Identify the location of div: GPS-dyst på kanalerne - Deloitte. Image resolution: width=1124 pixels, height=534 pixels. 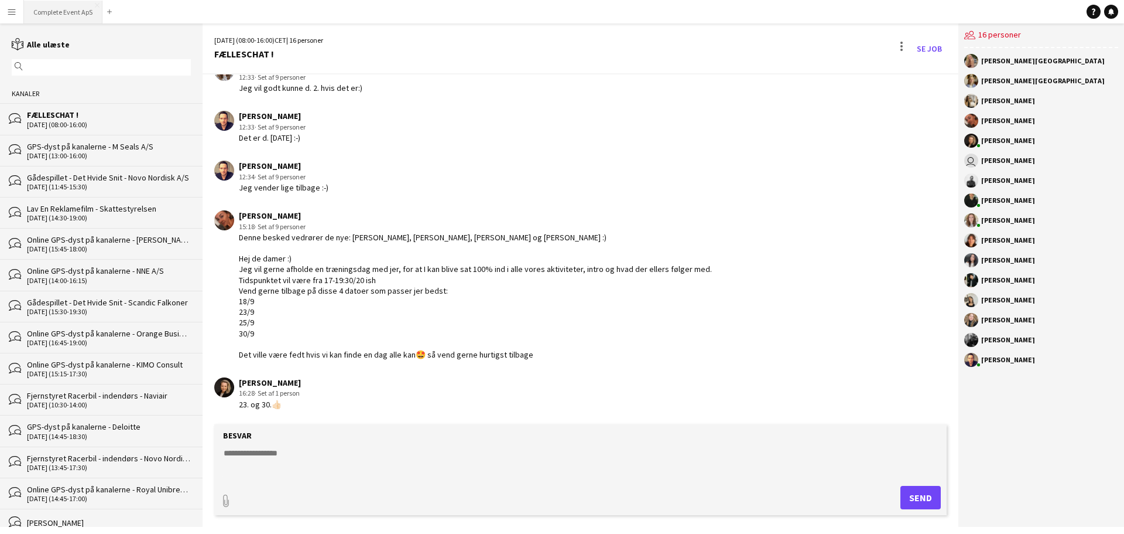
(109, 426).